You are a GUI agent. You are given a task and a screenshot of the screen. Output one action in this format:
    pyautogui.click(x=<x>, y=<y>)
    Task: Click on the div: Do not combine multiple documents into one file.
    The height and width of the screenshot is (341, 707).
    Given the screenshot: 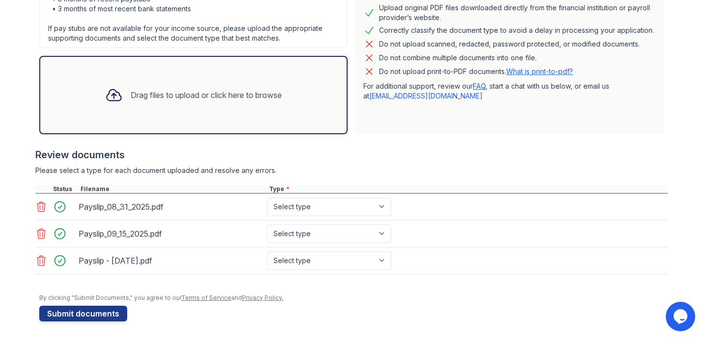 What is the action you would take?
    pyautogui.click(x=457, y=58)
    